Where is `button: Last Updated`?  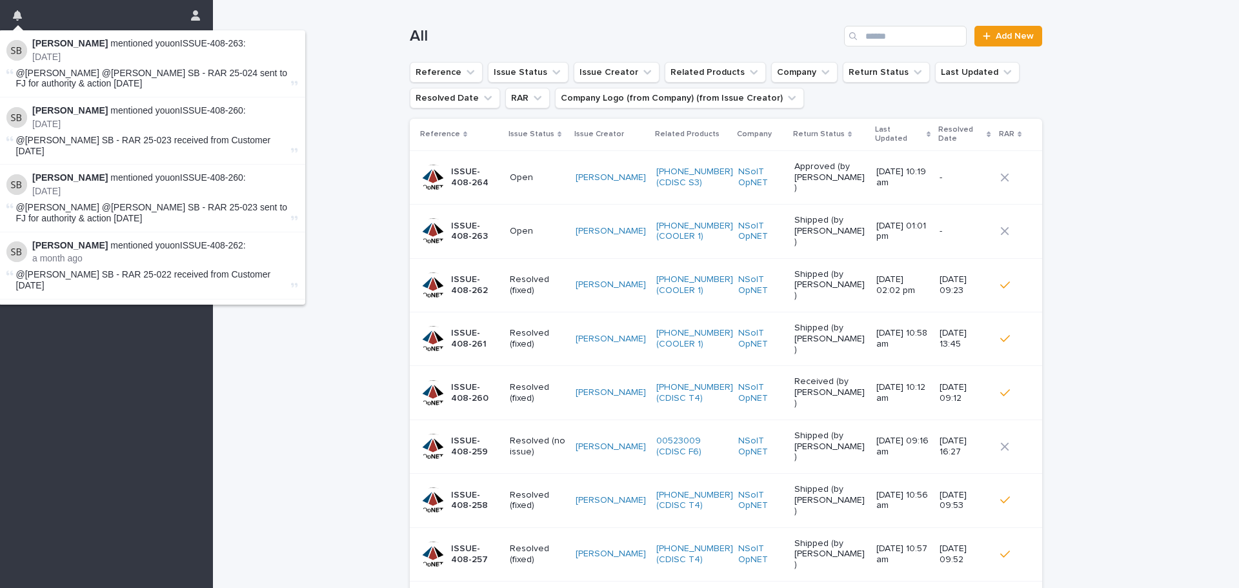 button: Last Updated is located at coordinates (977, 72).